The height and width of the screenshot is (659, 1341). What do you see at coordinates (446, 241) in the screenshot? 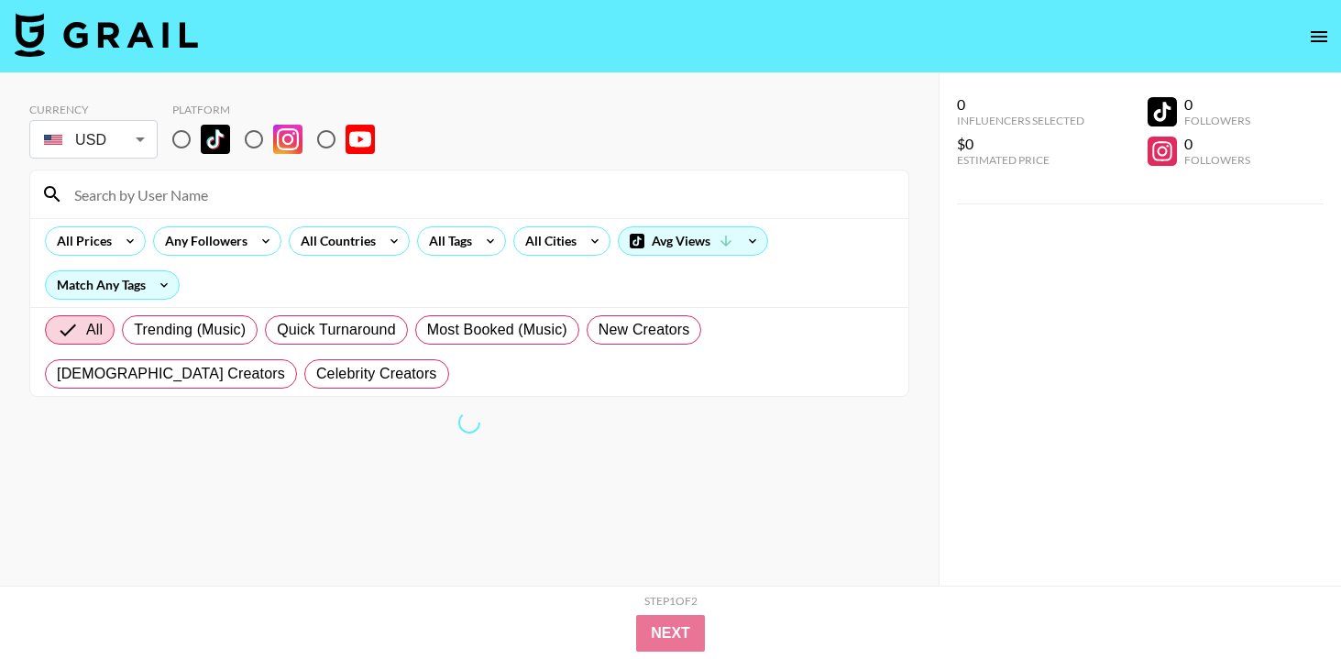
I see `div: All Tags` at bounding box center [446, 241].